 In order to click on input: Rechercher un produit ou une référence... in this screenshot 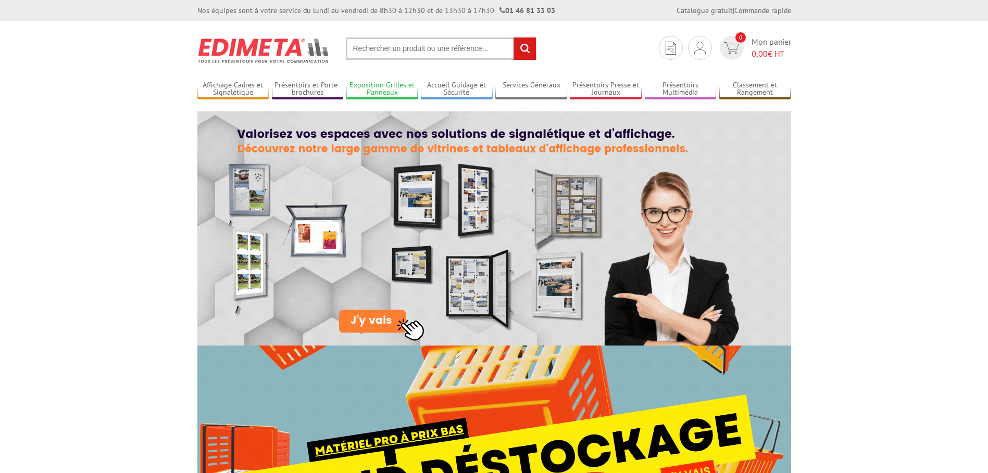, I will do `click(441, 48)`.